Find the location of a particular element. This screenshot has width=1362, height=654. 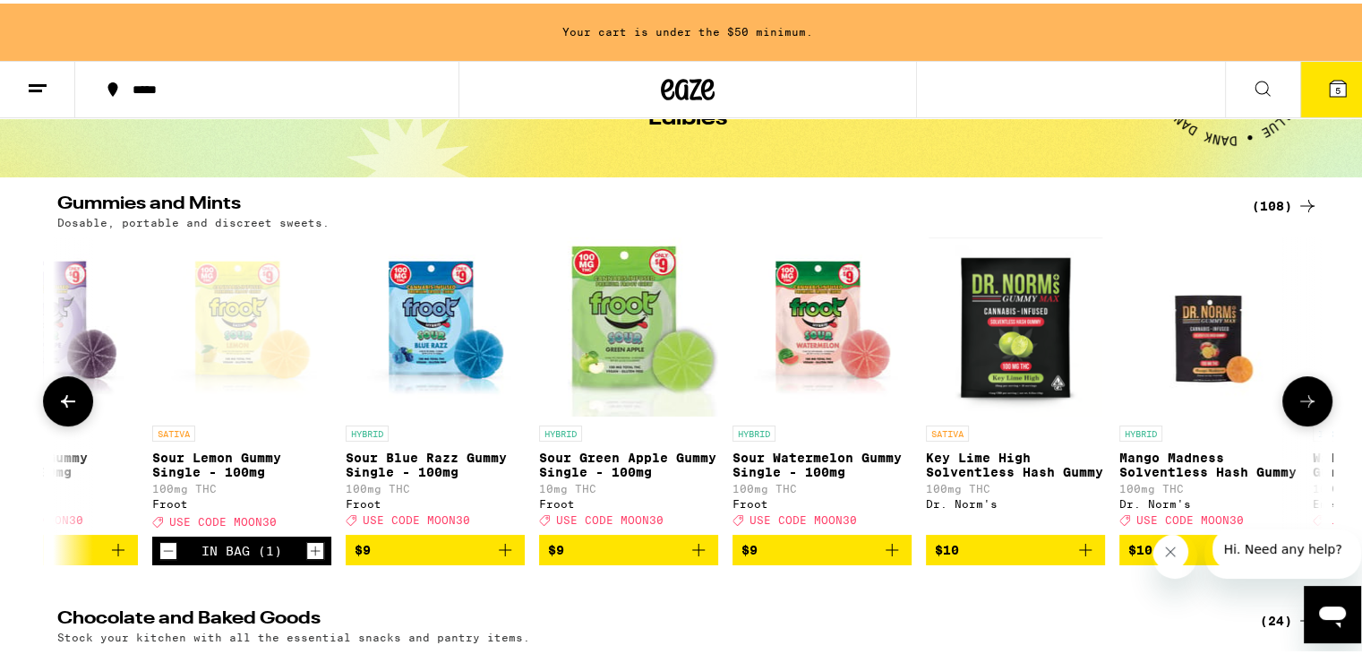

p: INDICA is located at coordinates (1334, 430).